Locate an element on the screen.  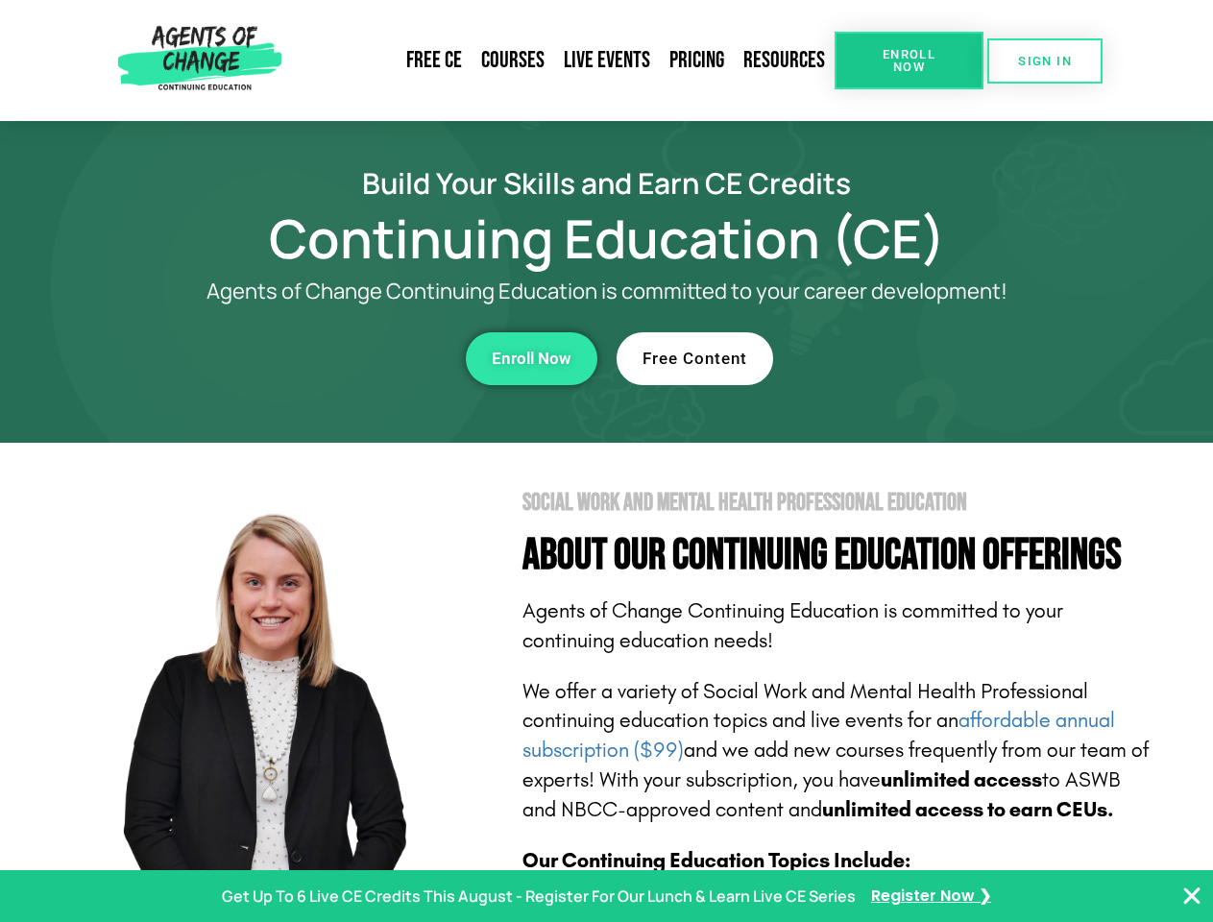
span: Register Now ❯ is located at coordinates (930, 896).